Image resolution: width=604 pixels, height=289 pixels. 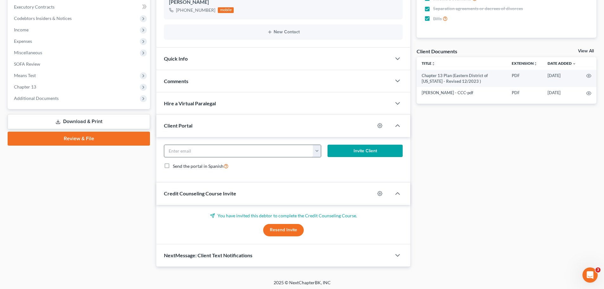 What do you see at coordinates (178, 125) in the screenshot?
I see `span: Client Portal` at bounding box center [178, 125].